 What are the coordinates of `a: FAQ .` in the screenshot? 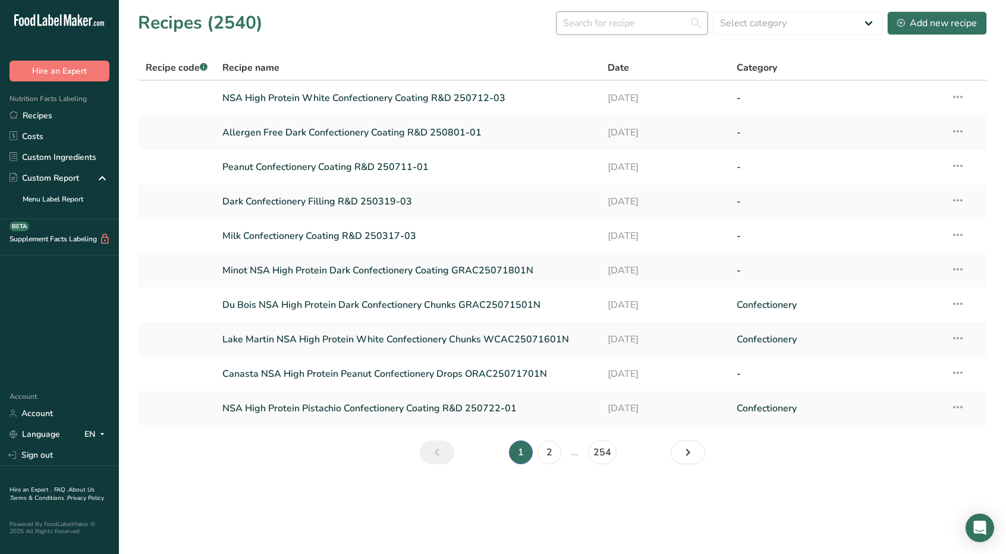 It's located at (61, 490).